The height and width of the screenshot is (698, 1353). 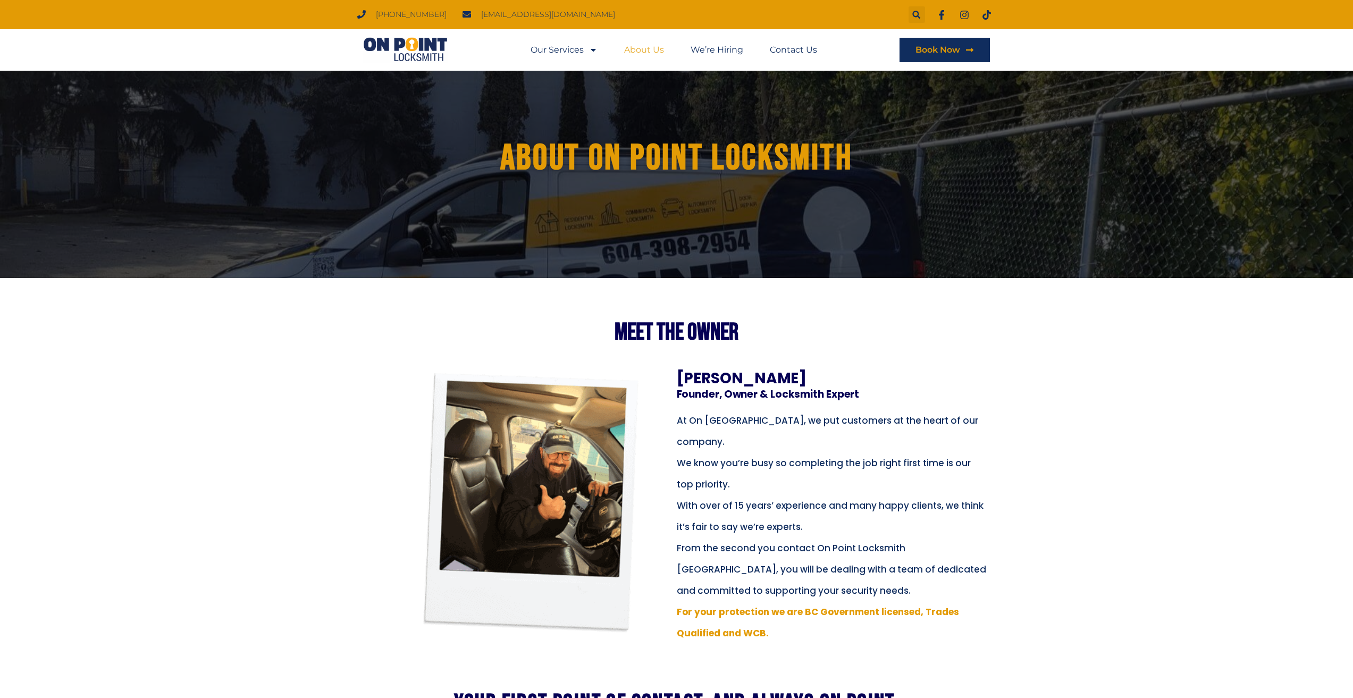 What do you see at coordinates (529, 502) in the screenshot?
I see `img: About Onpoint Locksmith 1` at bounding box center [529, 502].